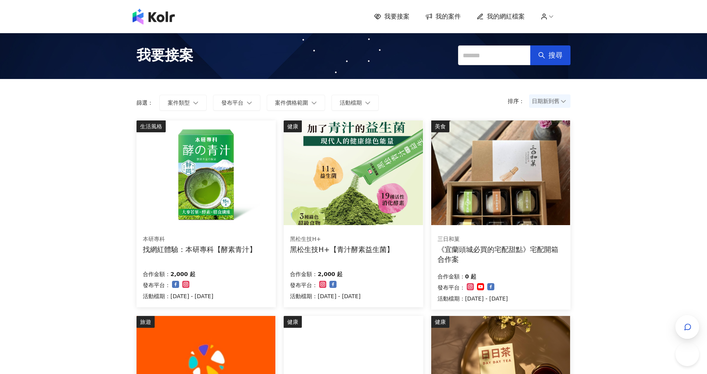  Describe the element at coordinates (296, 103) in the screenshot. I see `button: 案件價格範圍` at that location.